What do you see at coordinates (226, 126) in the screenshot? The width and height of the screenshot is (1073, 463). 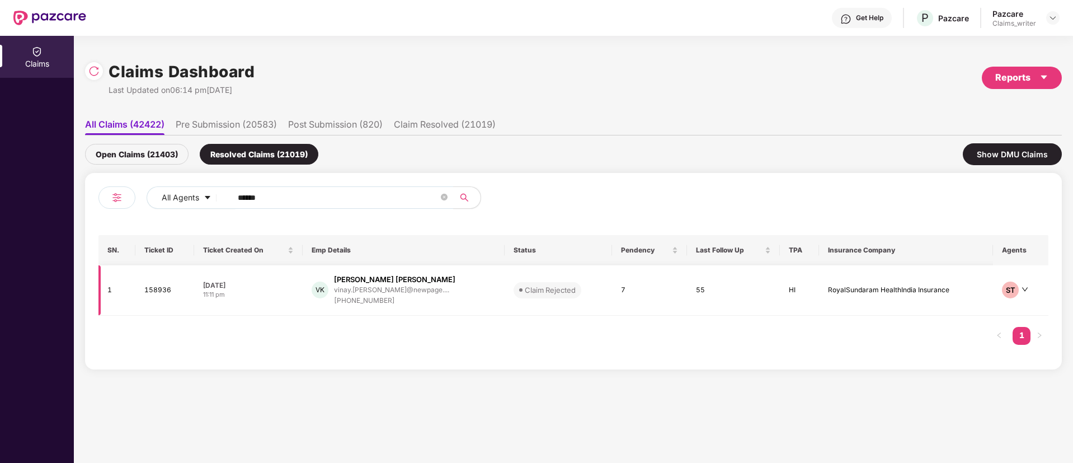 I see `li: Pre Submission (20583)` at bounding box center [226, 126].